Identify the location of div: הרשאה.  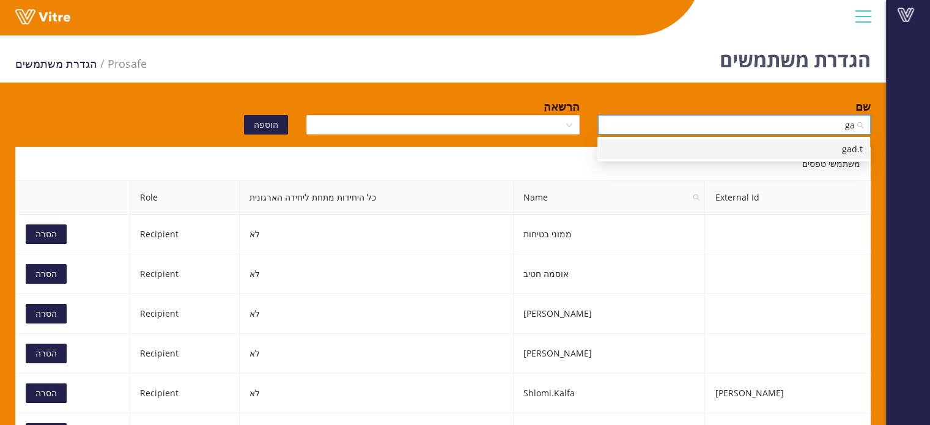
(562, 106).